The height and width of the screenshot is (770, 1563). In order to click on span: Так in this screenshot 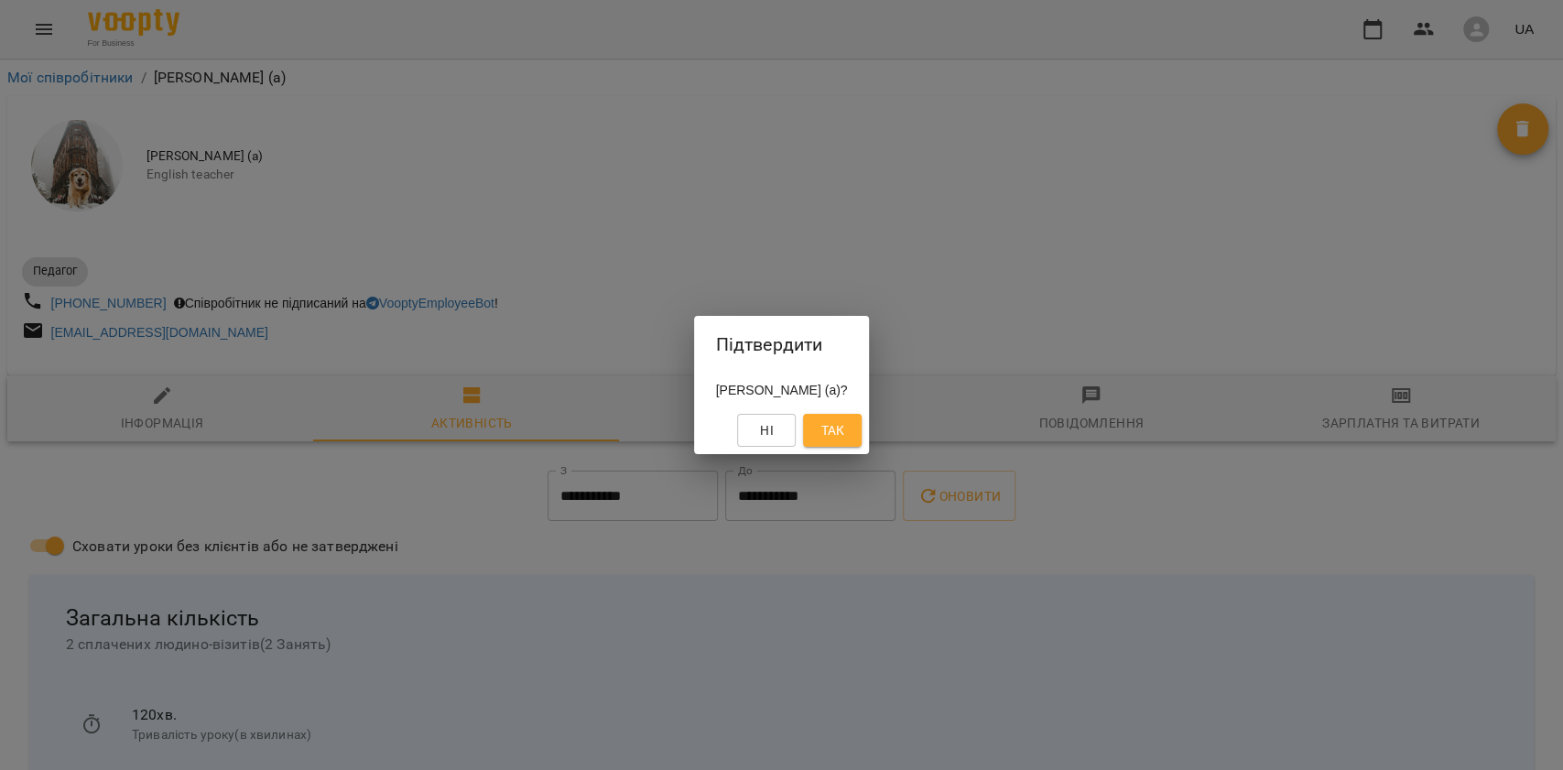, I will do `click(832, 430)`.